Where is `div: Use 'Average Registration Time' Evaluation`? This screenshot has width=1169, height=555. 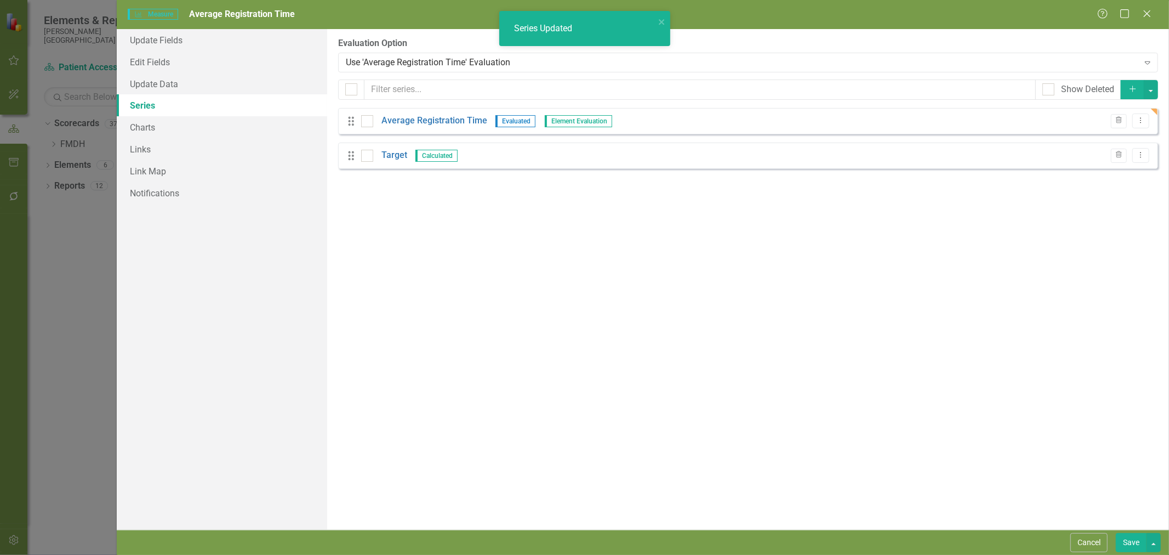 div: Use 'Average Registration Time' Evaluation is located at coordinates (742, 62).